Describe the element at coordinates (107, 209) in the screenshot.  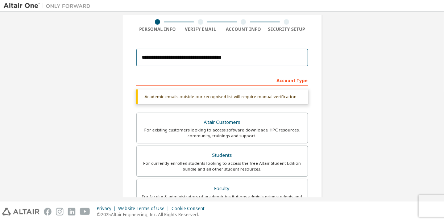
I see `div: Privacy` at that location.